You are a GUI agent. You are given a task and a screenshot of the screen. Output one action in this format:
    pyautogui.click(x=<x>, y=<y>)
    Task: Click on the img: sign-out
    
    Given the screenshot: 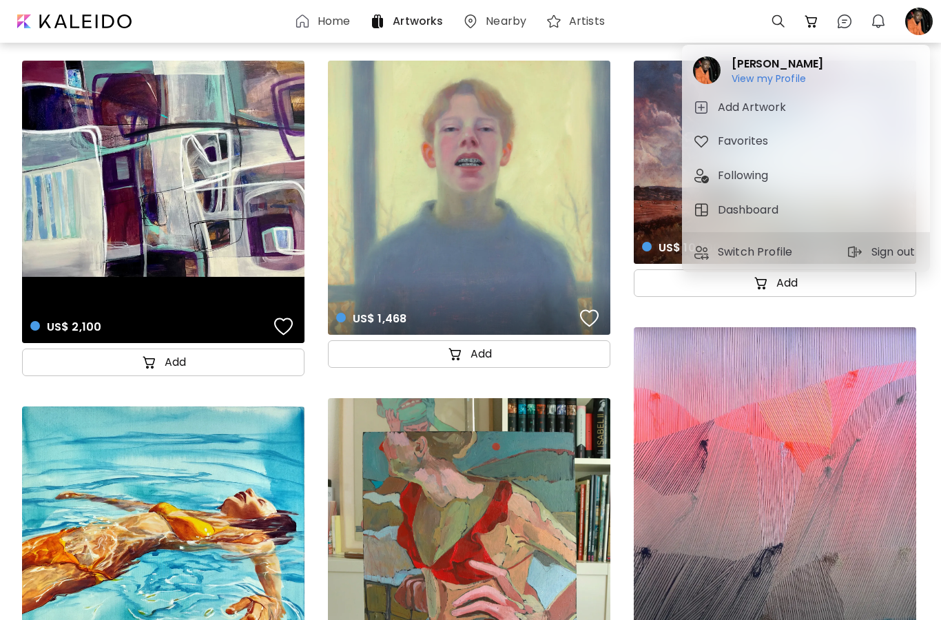 What is the action you would take?
    pyautogui.click(x=855, y=252)
    